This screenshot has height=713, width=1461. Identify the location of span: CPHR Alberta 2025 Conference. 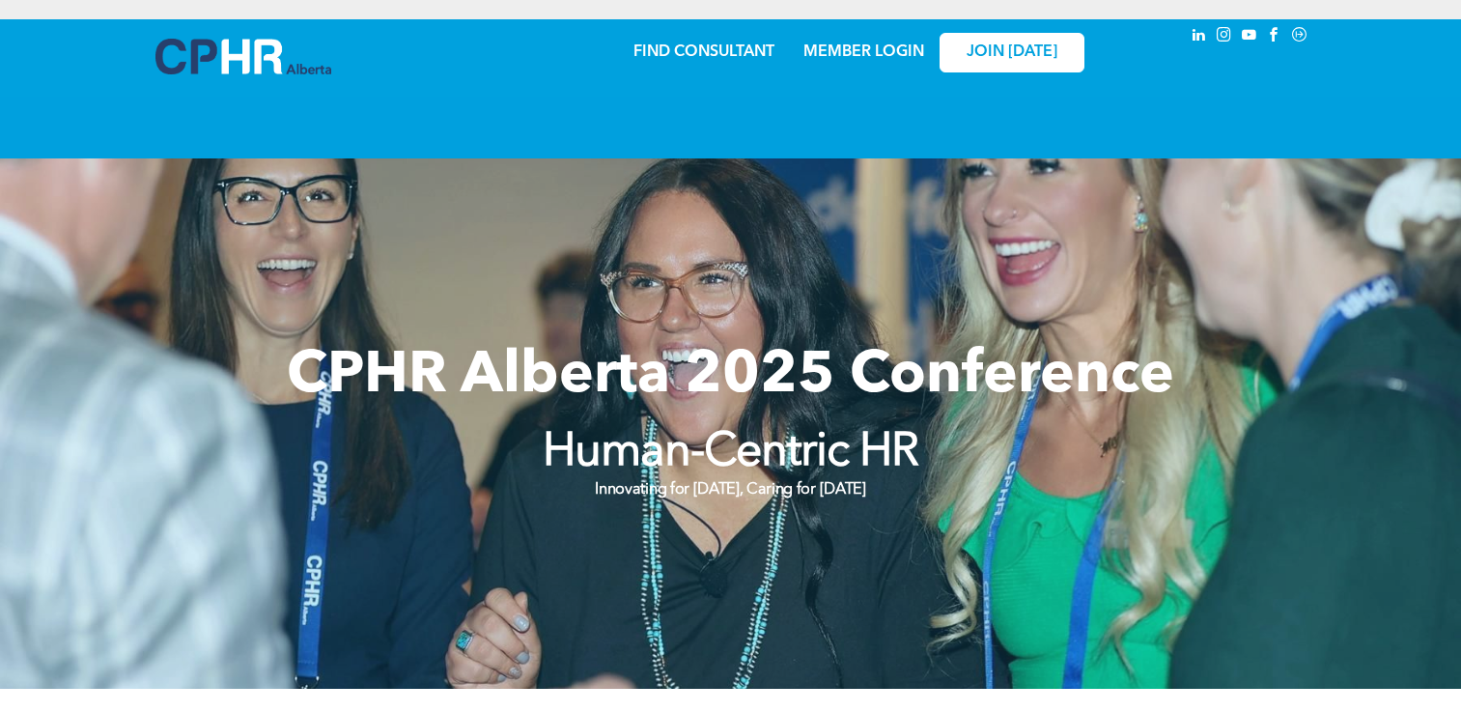
(730, 377).